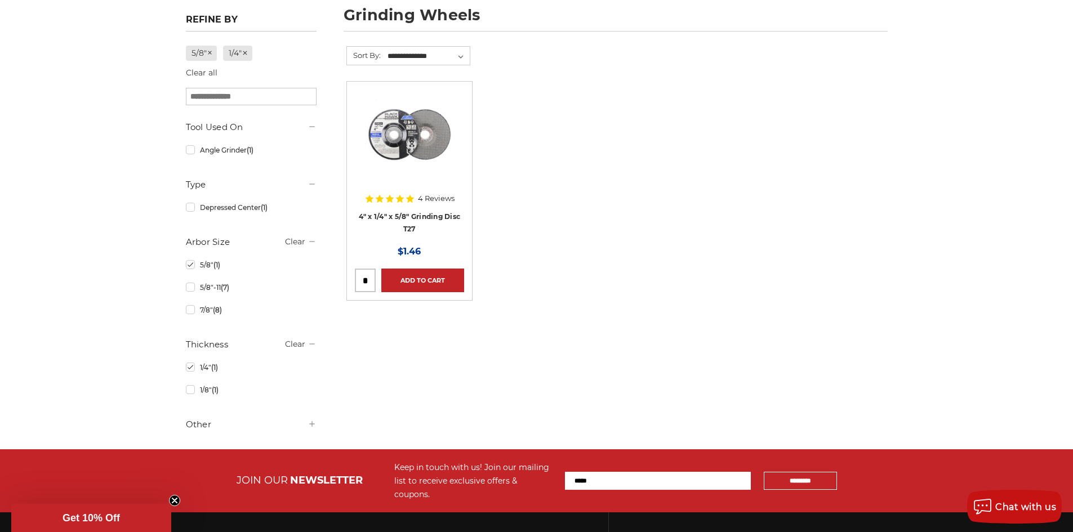 The image size is (1073, 532). Describe the element at coordinates (251, 242) in the screenshot. I see `h5: Arbor Size` at that location.